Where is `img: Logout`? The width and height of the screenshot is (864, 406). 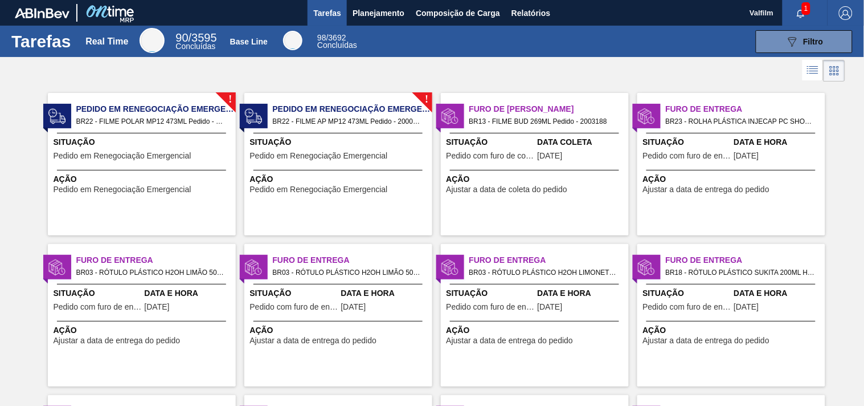
img: Logout is located at coordinates (846, 13).